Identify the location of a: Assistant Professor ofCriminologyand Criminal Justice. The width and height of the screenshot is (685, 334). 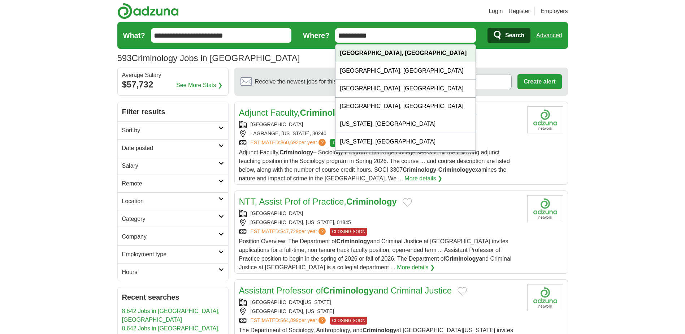
(346, 290).